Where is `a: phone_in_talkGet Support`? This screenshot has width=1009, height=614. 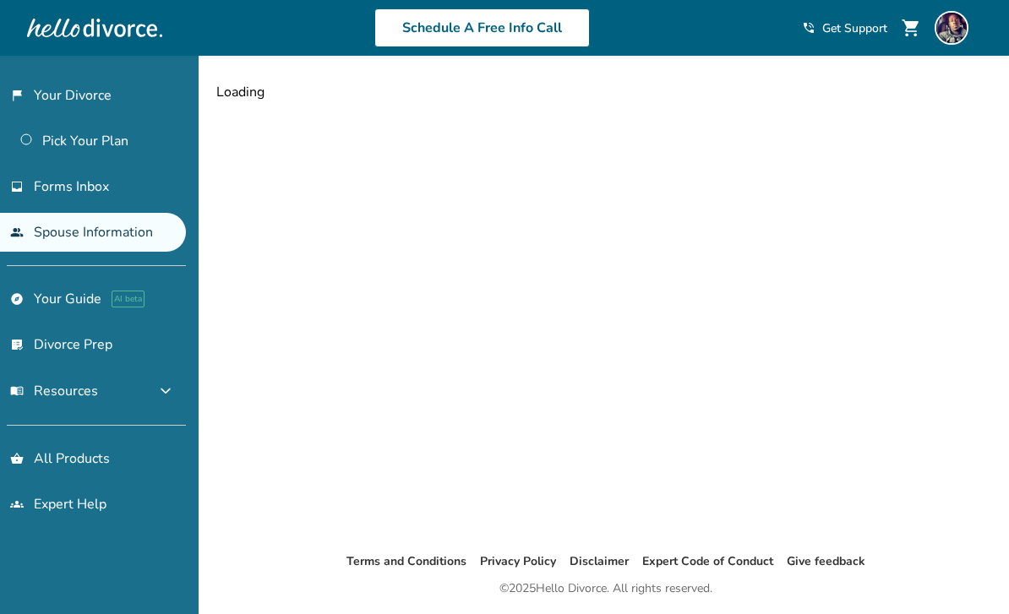
a: phone_in_talkGet Support is located at coordinates (844, 28).